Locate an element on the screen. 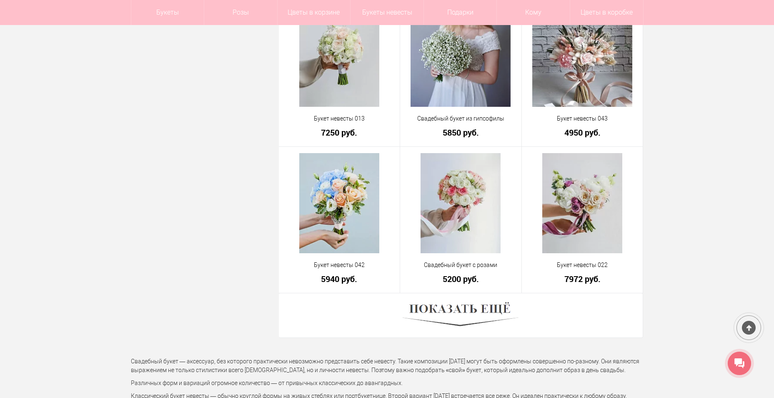 The height and width of the screenshot is (398, 774). a: Букет невесты 022 is located at coordinates (582, 265).